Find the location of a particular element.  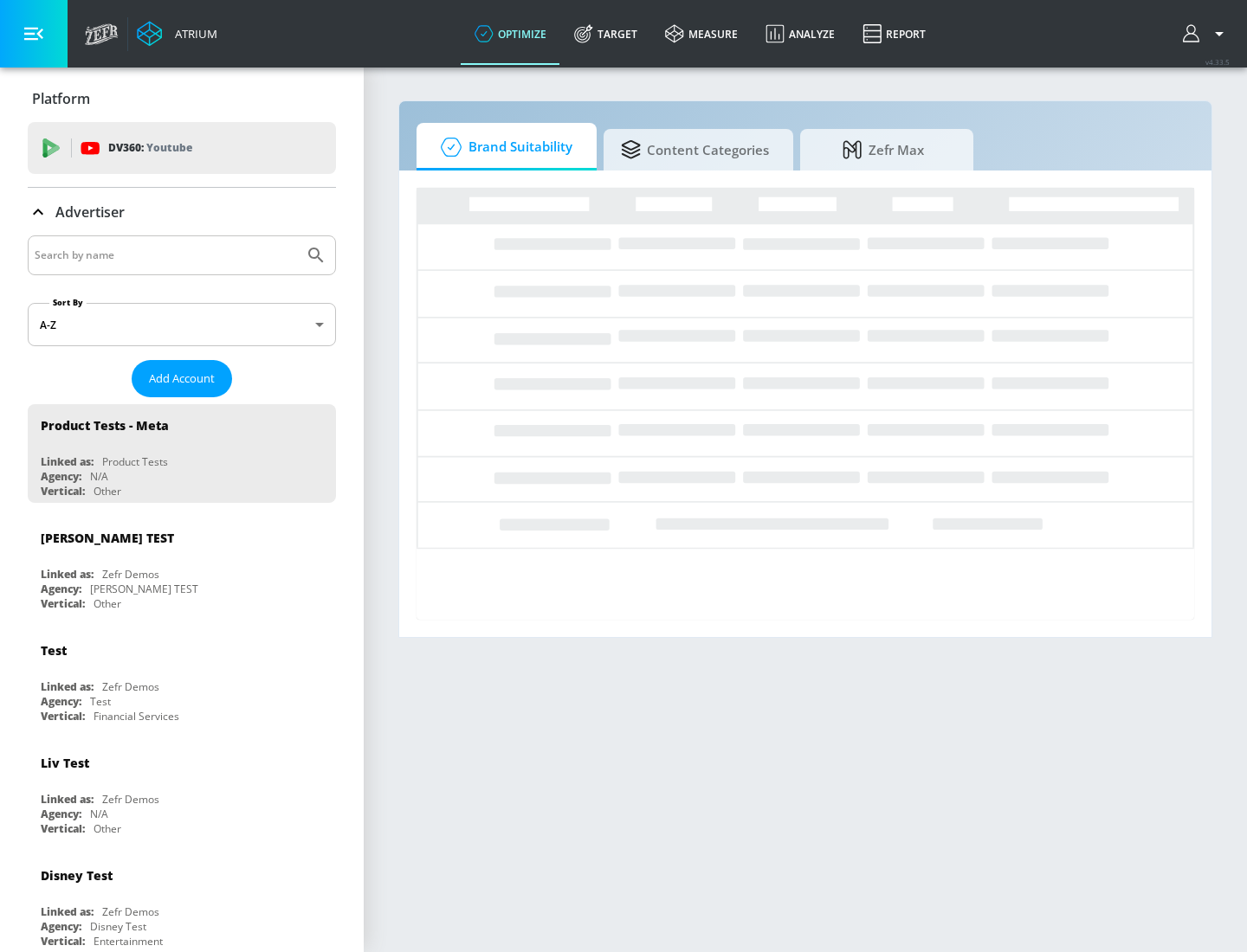

div: Entertainment is located at coordinates (128, 941).